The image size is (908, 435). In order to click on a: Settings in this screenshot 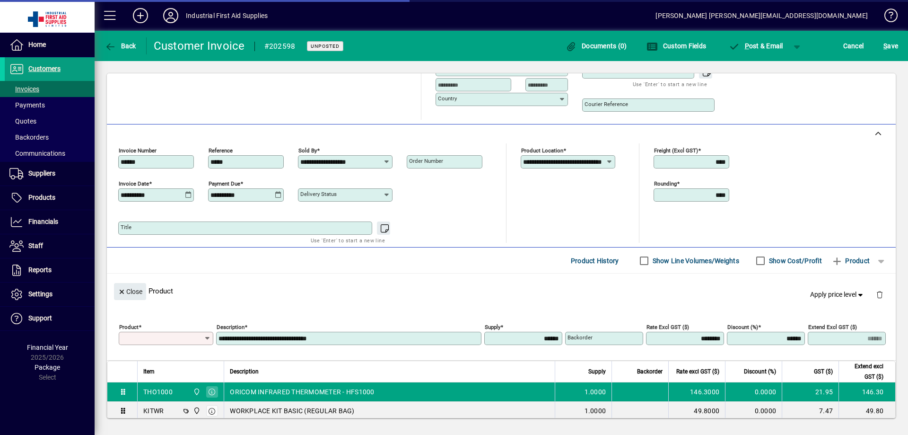, I will do `click(50, 294)`.